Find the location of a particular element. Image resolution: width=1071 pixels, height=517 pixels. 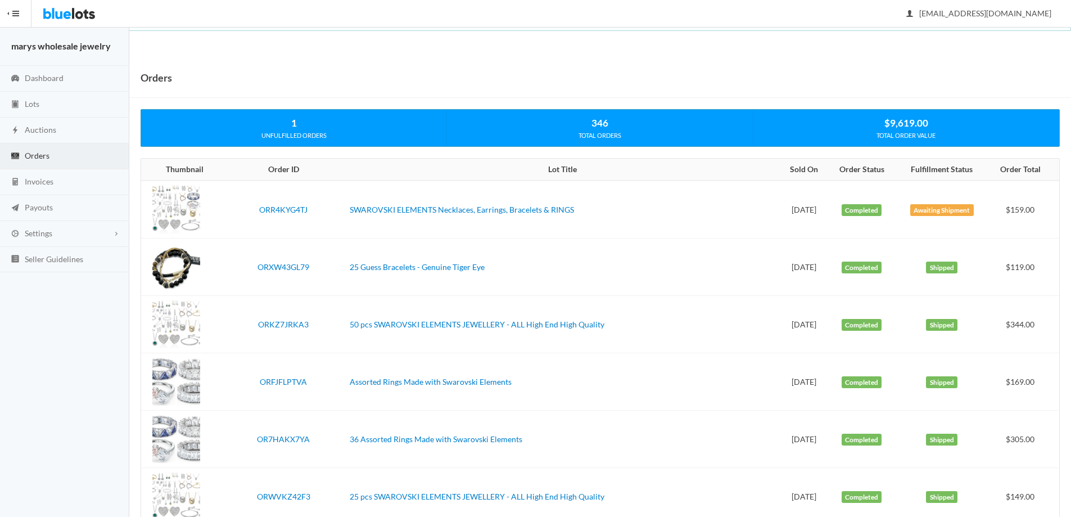

label: Awaiting Shipment is located at coordinates (942, 210).